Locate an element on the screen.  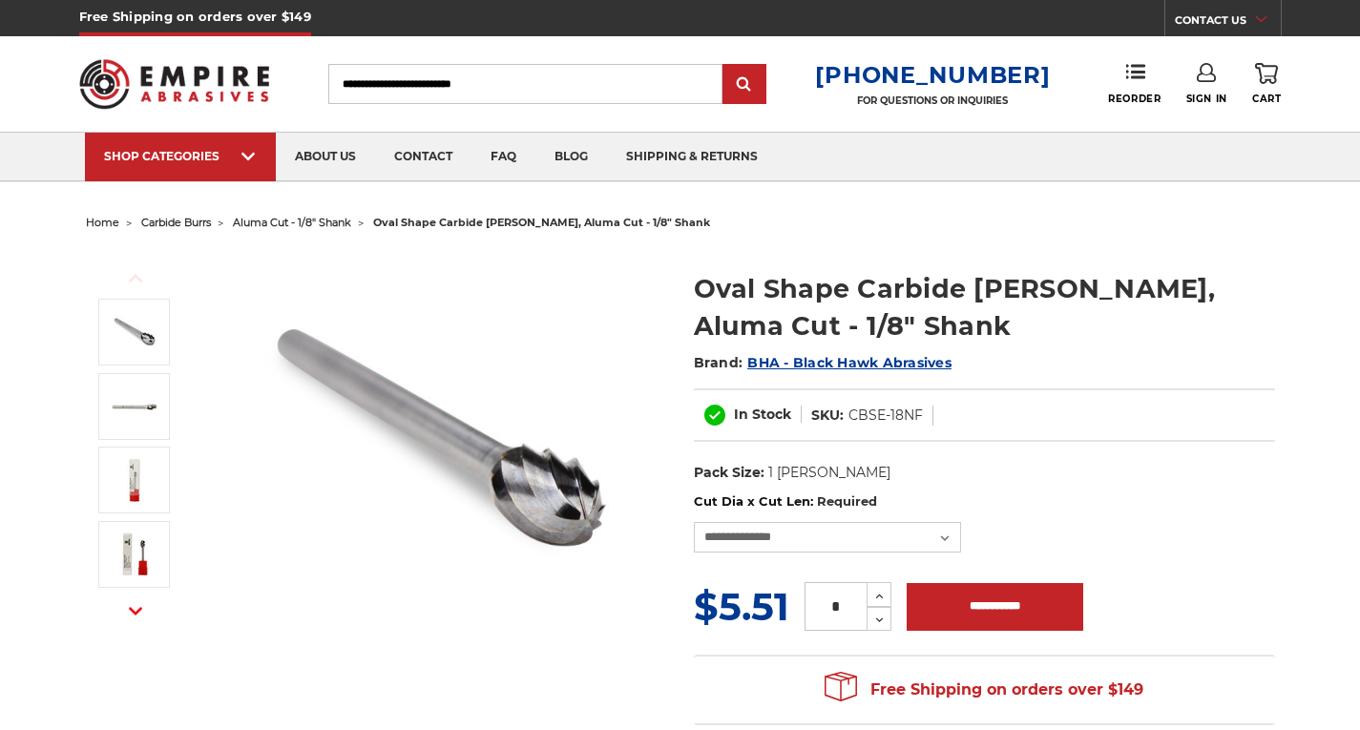
a: BHA - Black Hawk Abrasives is located at coordinates (849, 363).